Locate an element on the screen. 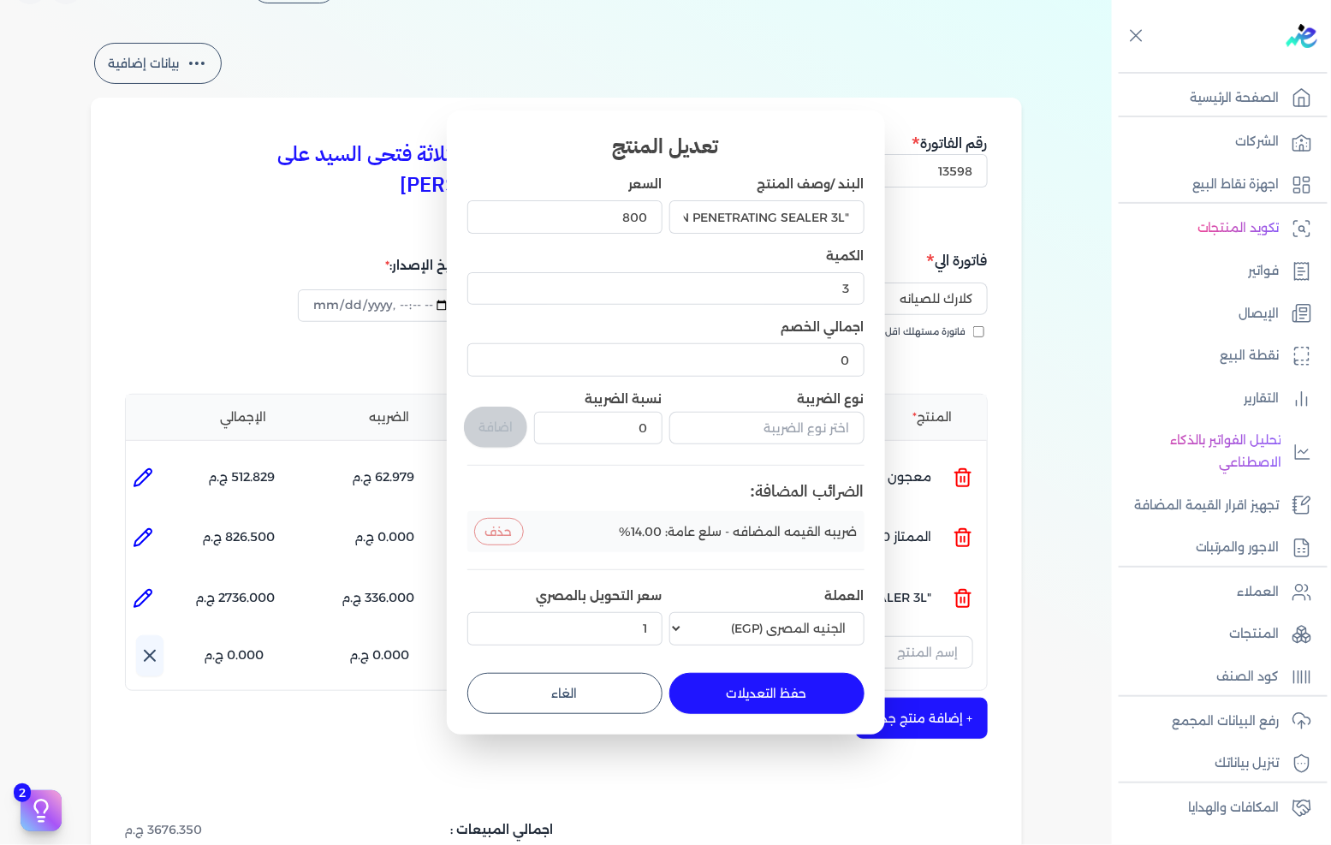 This screenshot has width=1331, height=845. button: اختر نوع الضريبة is located at coordinates (767, 431).